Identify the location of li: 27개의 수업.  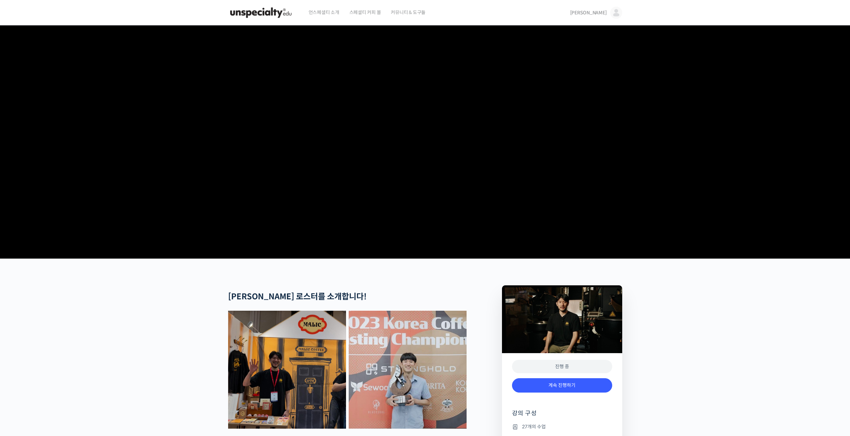
(562, 427).